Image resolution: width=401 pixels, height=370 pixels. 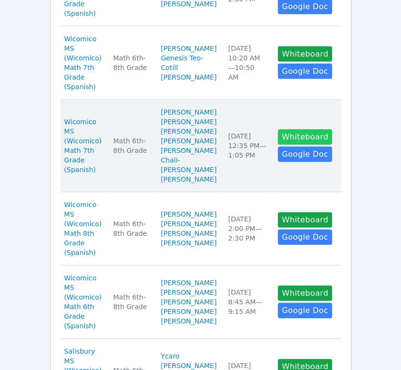 I want to click on span: Wicomico MS (Wicomico) Math 8th Grade (Spanish), so click(x=83, y=229).